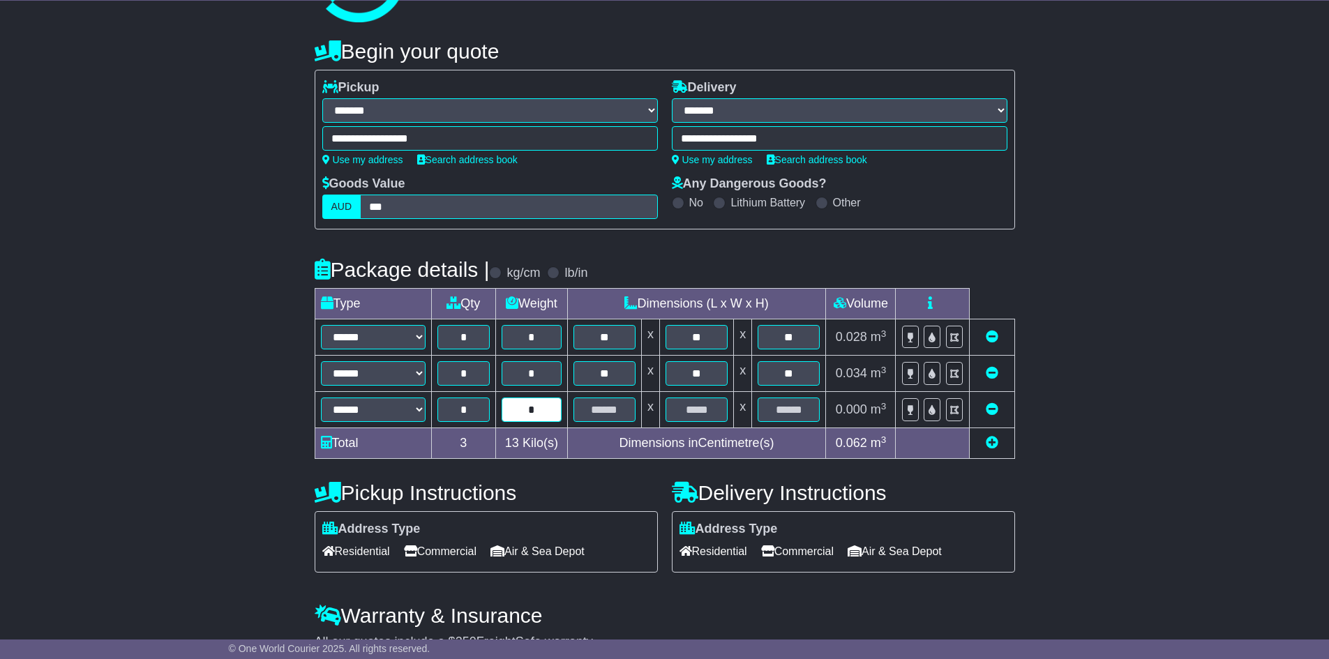  What do you see at coordinates (844, 493) in the screenshot?
I see `h4: Delivery Instructions` at bounding box center [844, 493].